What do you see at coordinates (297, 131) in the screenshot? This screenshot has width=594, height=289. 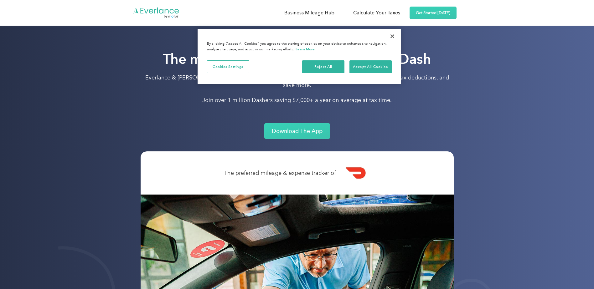 I see `a: Download The App` at bounding box center [297, 131].